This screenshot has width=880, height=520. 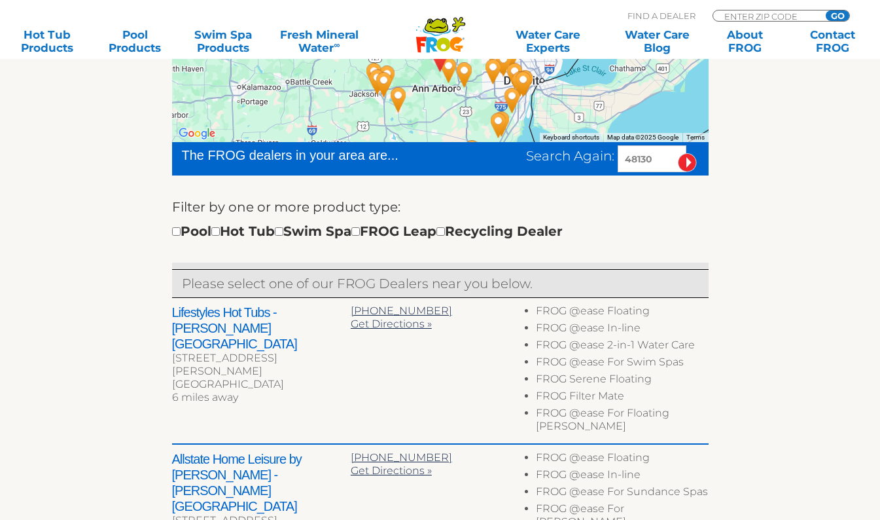 I want to click on div: Pegasus Spas & Leisure Products - 25 miles away., so click(x=399, y=99).